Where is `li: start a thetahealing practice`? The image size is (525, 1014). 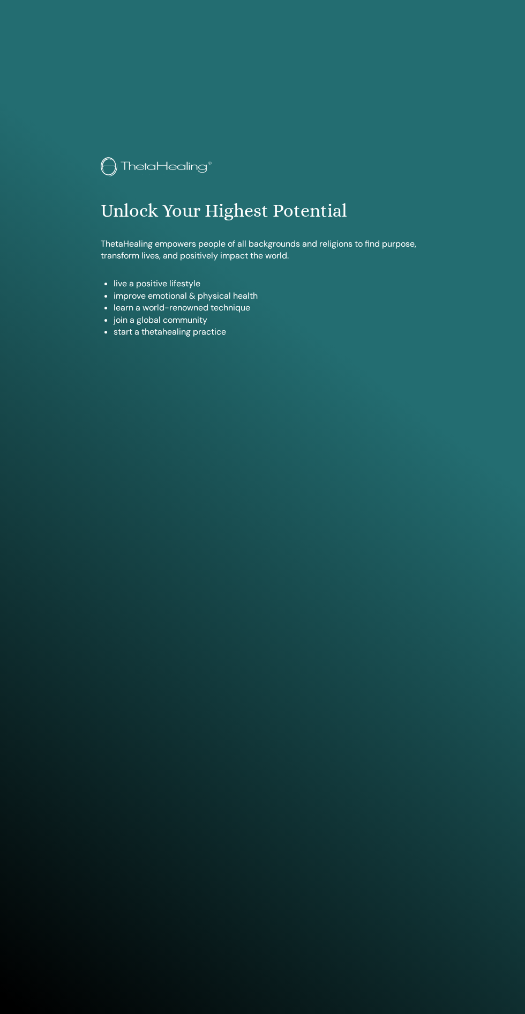
li: start a thetahealing practice is located at coordinates (269, 332).